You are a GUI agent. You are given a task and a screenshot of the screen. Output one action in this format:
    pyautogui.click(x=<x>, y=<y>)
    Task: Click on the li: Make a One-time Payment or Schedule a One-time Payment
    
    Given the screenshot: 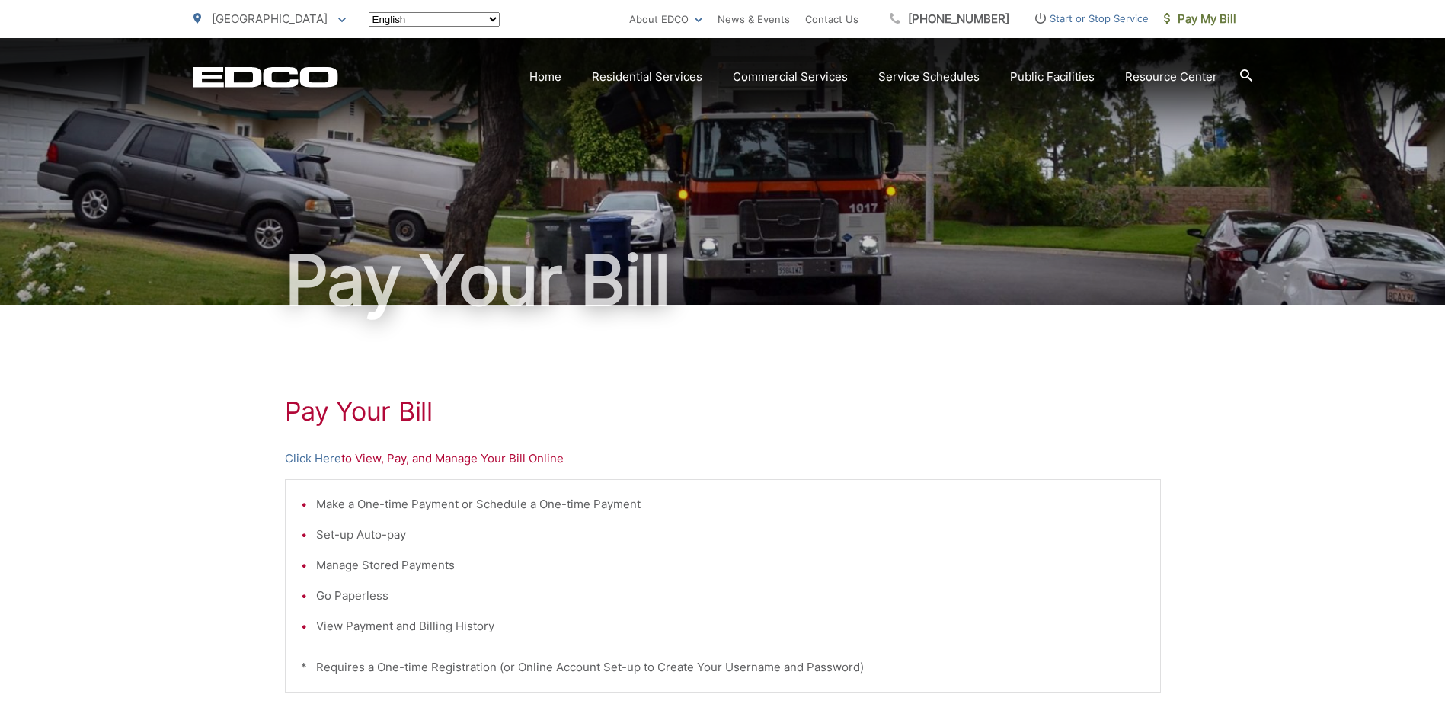 What is the action you would take?
    pyautogui.click(x=730, y=504)
    